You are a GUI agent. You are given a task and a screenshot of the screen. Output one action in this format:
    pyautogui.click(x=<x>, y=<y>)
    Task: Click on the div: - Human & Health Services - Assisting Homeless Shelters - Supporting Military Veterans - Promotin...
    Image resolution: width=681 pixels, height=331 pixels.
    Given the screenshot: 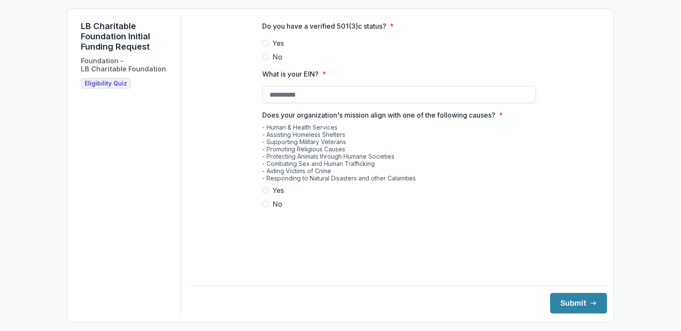 What is the action you would take?
    pyautogui.click(x=399, y=154)
    